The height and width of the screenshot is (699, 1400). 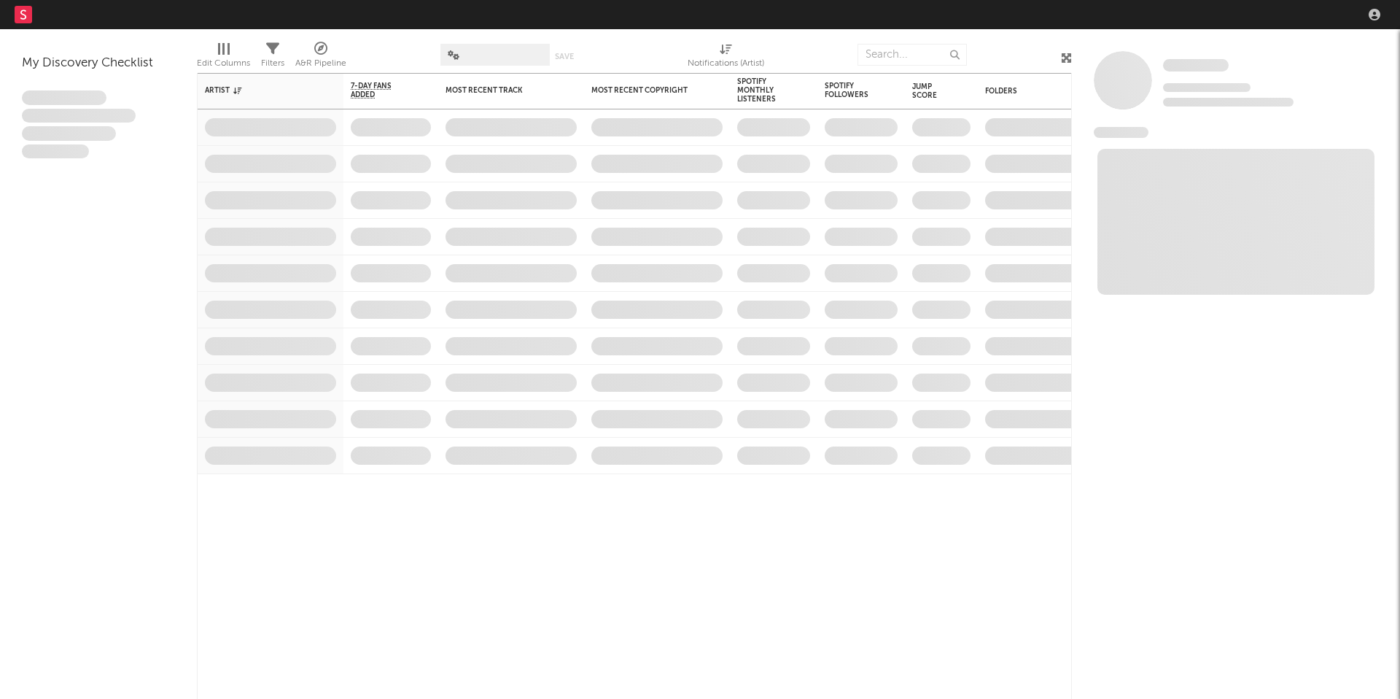 I want to click on span: Some Artist, so click(x=1196, y=65).